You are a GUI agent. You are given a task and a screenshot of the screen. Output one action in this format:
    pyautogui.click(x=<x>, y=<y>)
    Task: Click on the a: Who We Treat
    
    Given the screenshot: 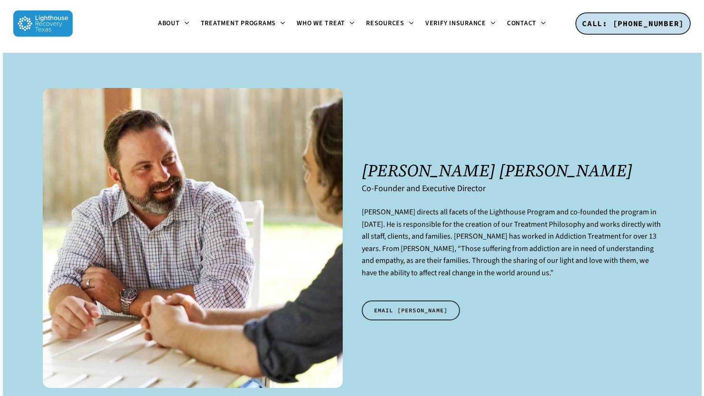 What is the action you would take?
    pyautogui.click(x=326, y=24)
    